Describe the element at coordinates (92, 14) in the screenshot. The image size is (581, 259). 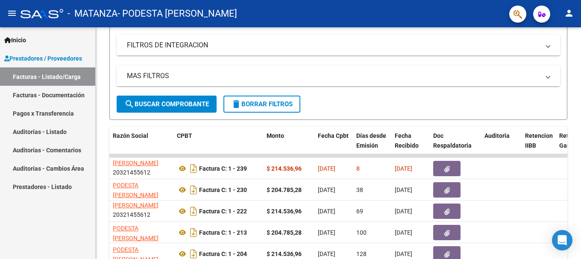
I see `span: - MATANZA` at that location.